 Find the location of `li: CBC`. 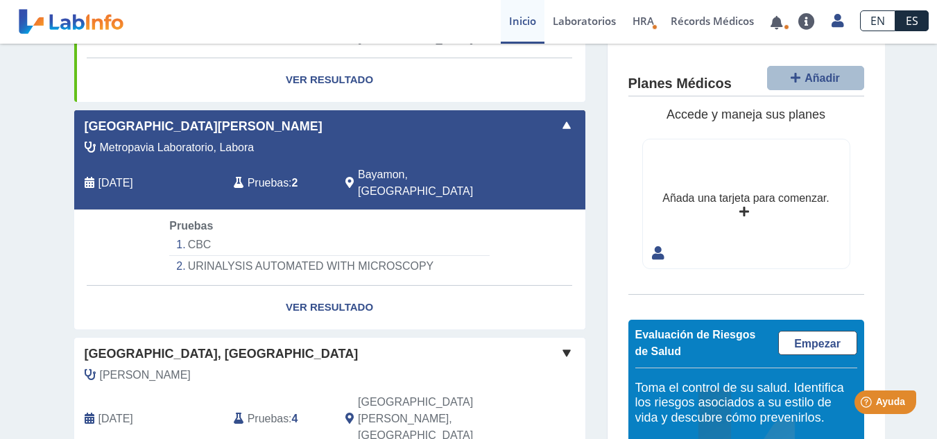

li: CBC is located at coordinates (329, 245).